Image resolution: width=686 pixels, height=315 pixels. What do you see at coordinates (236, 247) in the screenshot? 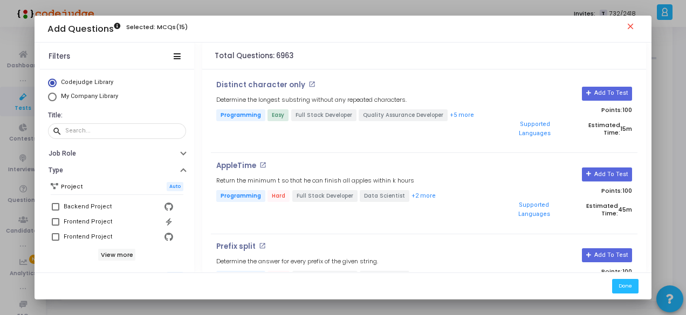
I see `p: Prefix split` at bounding box center [236, 247].